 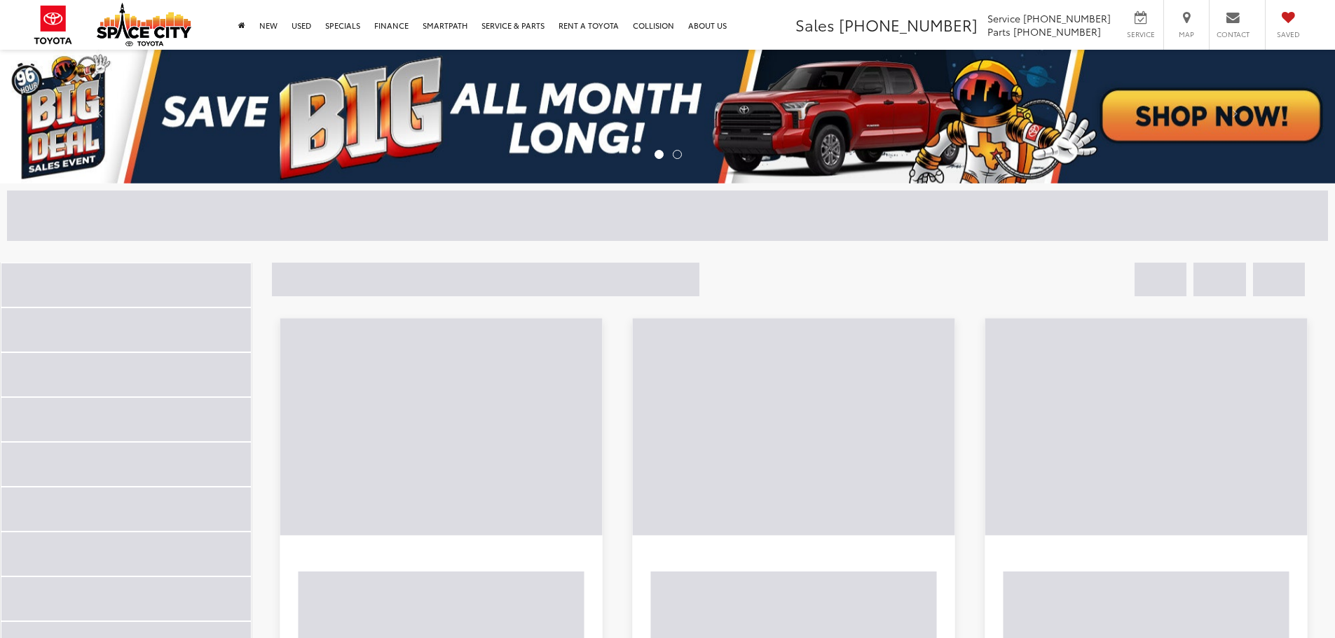 I want to click on span: Parts, so click(x=998, y=32).